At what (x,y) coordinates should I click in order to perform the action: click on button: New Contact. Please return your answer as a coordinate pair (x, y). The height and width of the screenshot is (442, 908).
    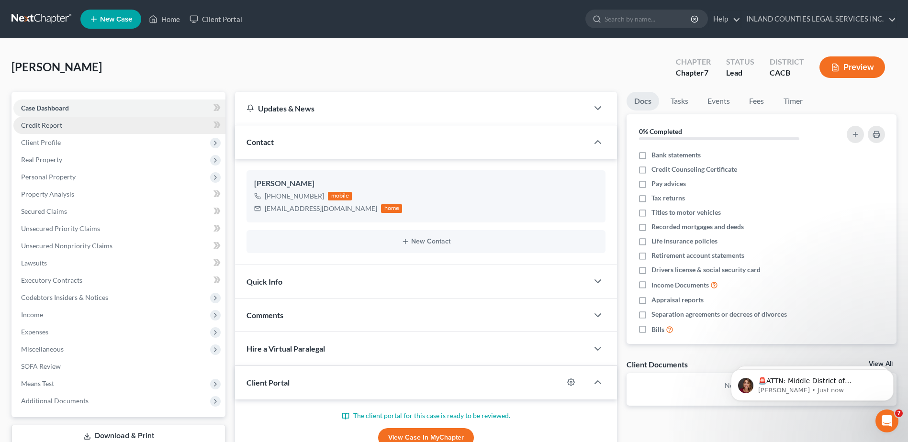
    Looking at the image, I should click on (426, 242).